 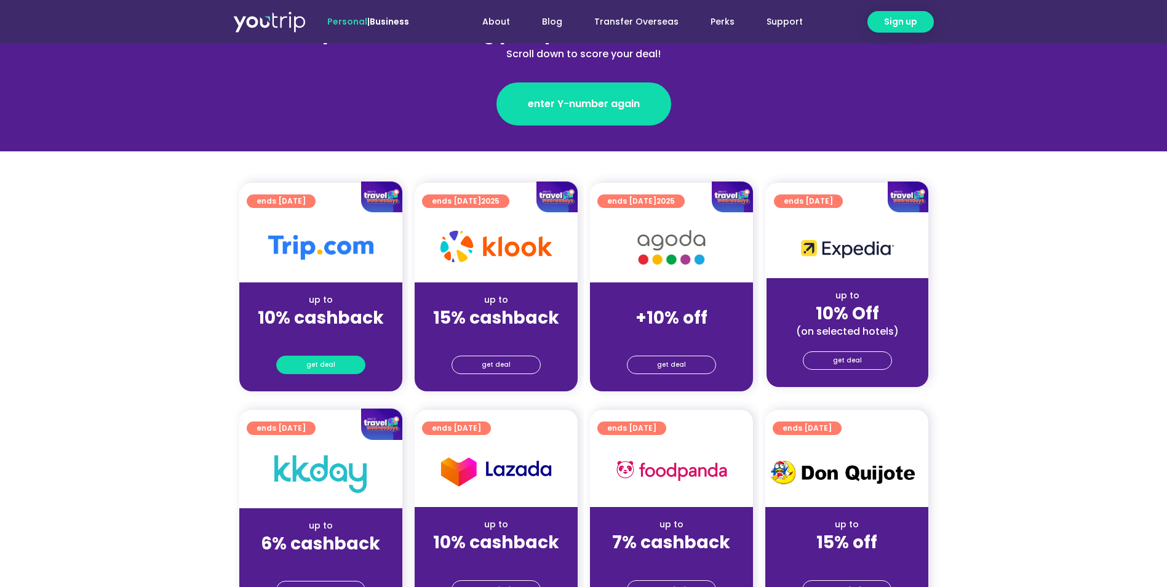 What do you see at coordinates (389, 22) in the screenshot?
I see `a: Business` at bounding box center [389, 22].